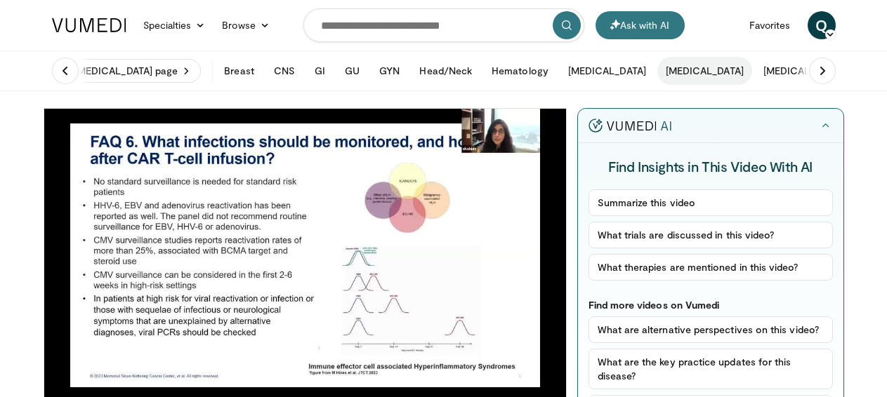 The height and width of the screenshot is (397, 887). What do you see at coordinates (445, 71) in the screenshot?
I see `button: Head/Neck` at bounding box center [445, 71].